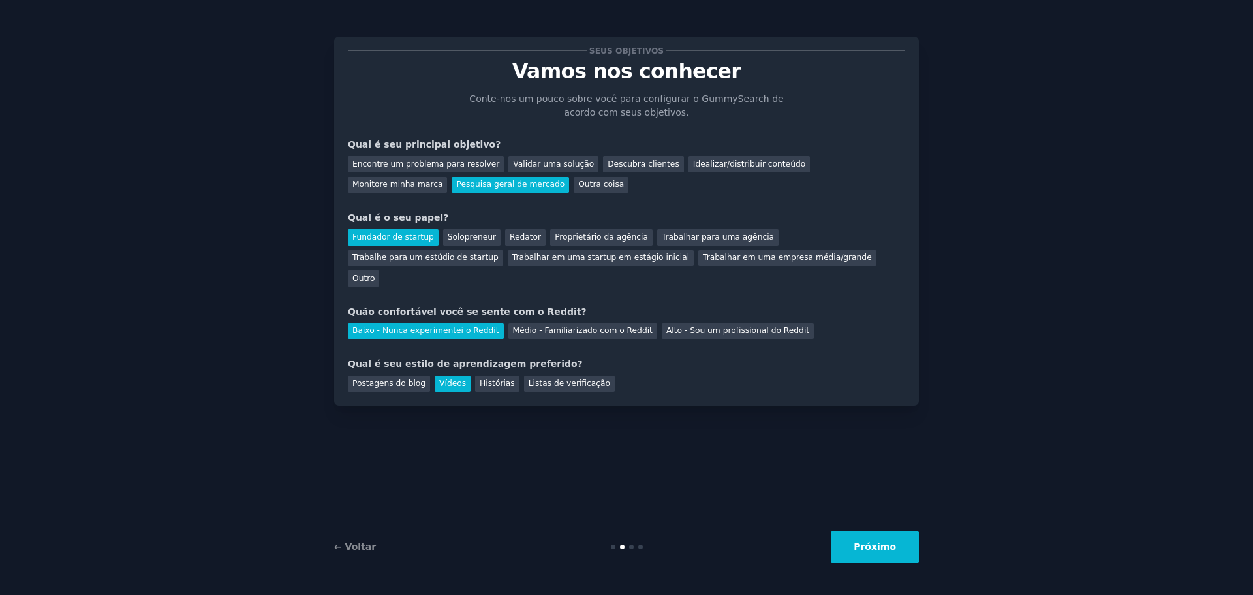 Image resolution: width=1253 pixels, height=595 pixels. What do you see at coordinates (718, 237) in the screenshot?
I see `font: Trabalhar para uma agência` at bounding box center [718, 237].